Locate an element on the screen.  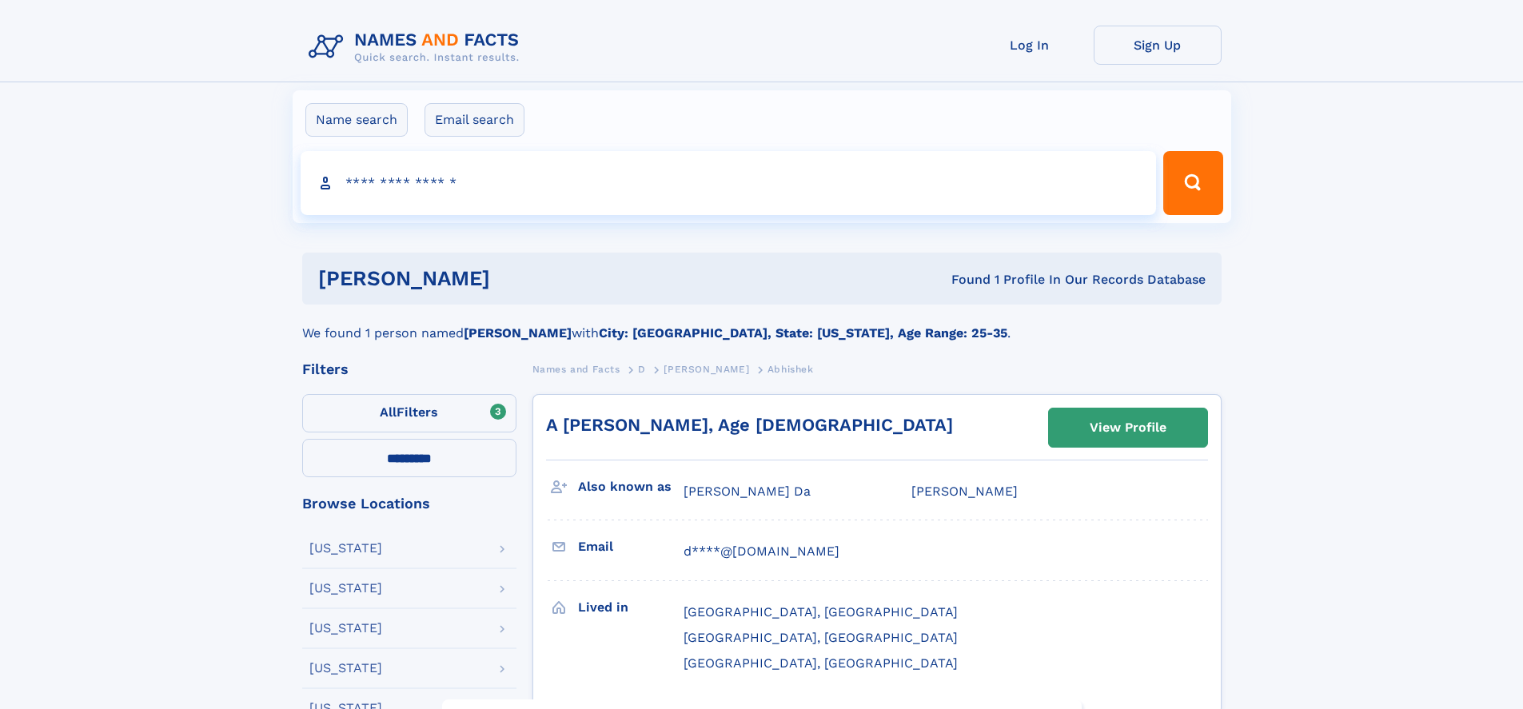
h3: Email is located at coordinates (631, 547).